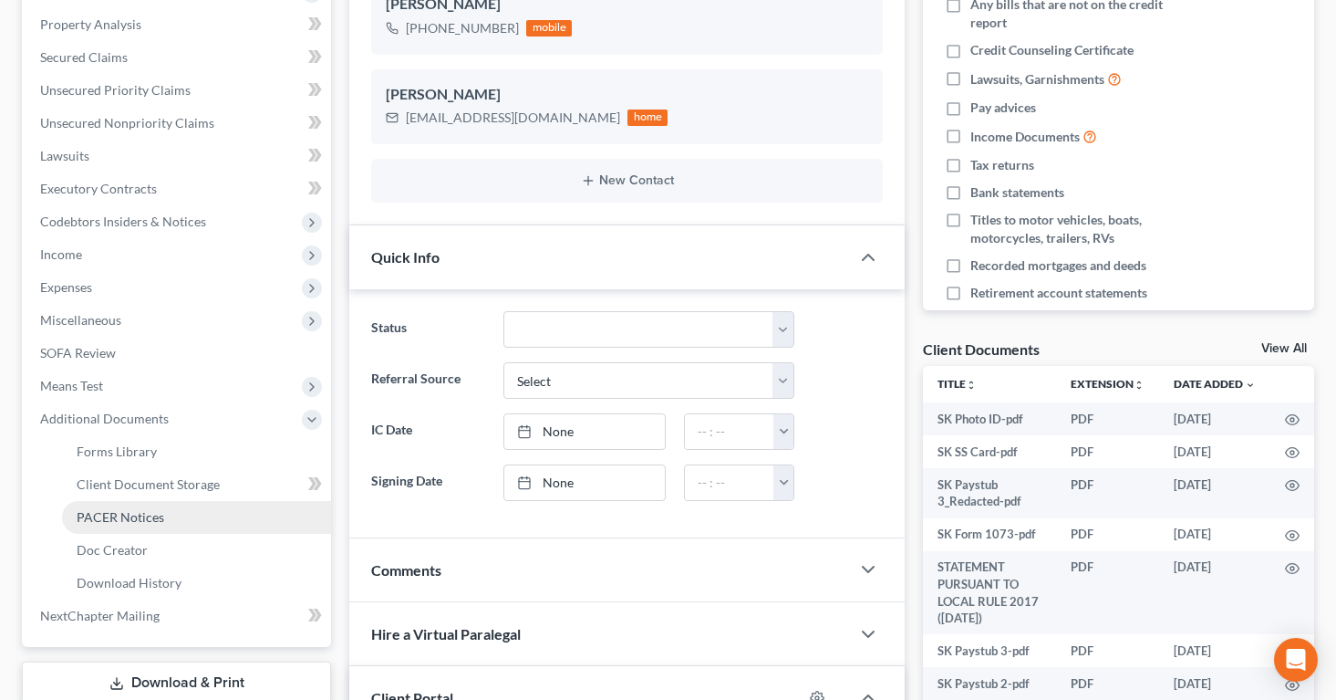 Image resolution: width=1336 pixels, height=700 pixels. I want to click on label: IC Date, so click(428, 431).